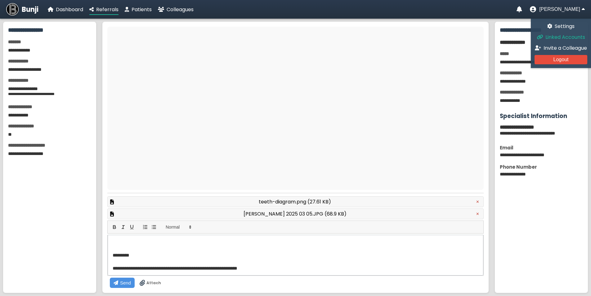 The height and width of the screenshot is (296, 591). What do you see at coordinates (561, 60) in the screenshot?
I see `button: Logout` at bounding box center [561, 60].